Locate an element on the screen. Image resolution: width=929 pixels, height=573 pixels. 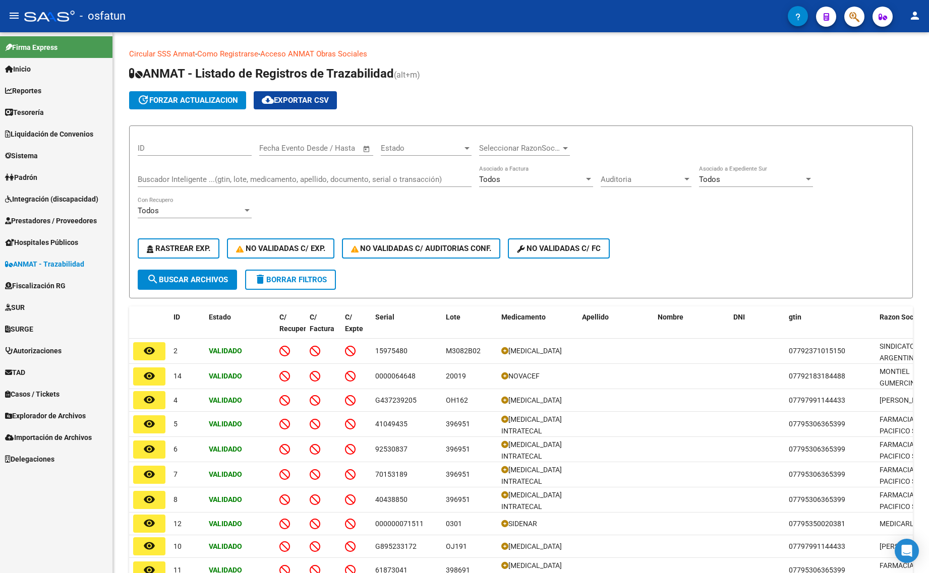
datatable-header-cell: ID is located at coordinates (187, 329).